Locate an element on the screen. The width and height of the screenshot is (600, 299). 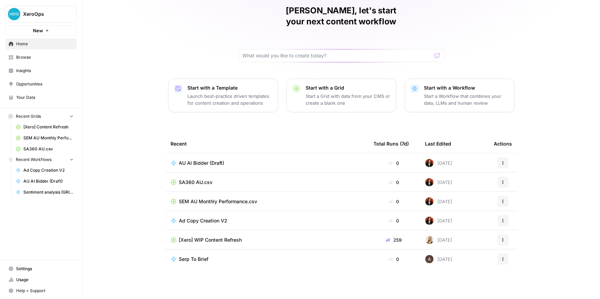
a: Sentiment analysis (GRID version) is located at coordinates (45, 193).